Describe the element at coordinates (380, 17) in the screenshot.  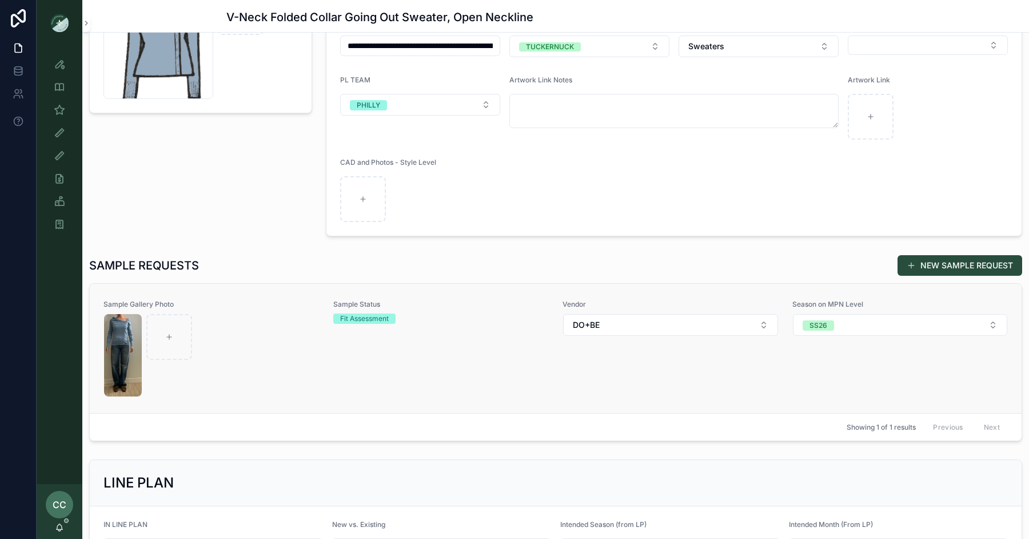
I see `h1: V-Neck Folded Collar Going Out Sweater, Open Neckline` at that location.